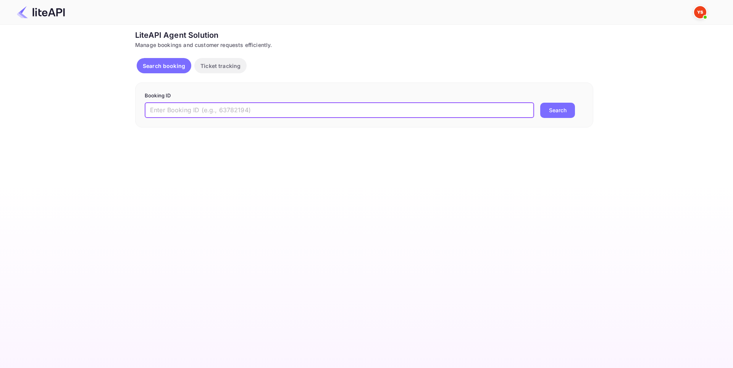  What do you see at coordinates (700, 12) in the screenshot?
I see `img: Yandex Support` at bounding box center [700, 12].